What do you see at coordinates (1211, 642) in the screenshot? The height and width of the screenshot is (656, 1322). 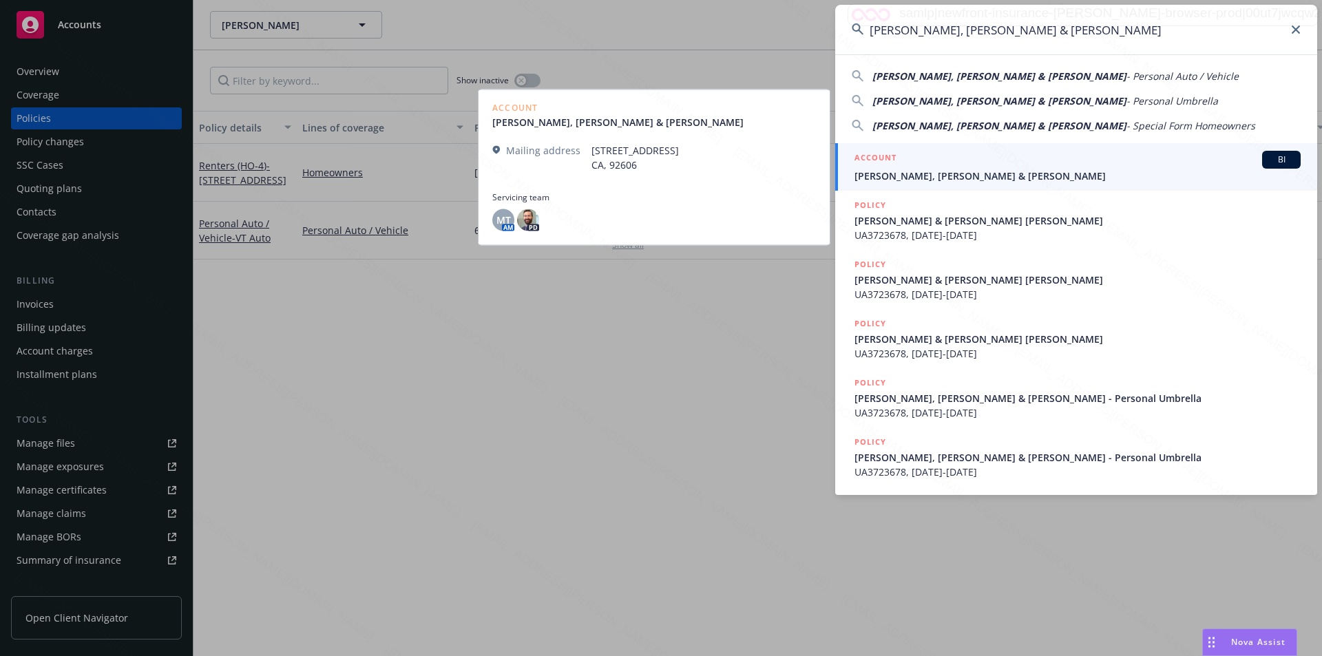 I see `div: Drag to move` at bounding box center [1211, 642].